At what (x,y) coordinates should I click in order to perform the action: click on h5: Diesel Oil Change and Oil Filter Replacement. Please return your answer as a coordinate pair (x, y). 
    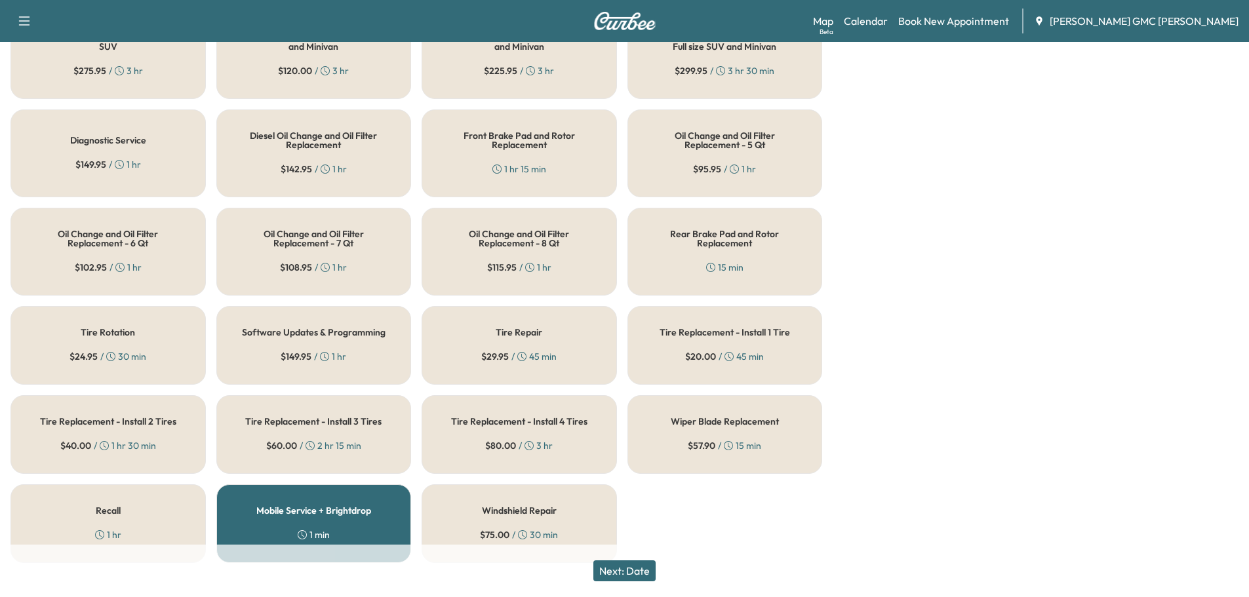
    Looking at the image, I should click on (314, 140).